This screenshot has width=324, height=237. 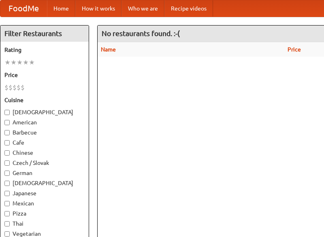 I want to click on input: Cafe, so click(x=7, y=143).